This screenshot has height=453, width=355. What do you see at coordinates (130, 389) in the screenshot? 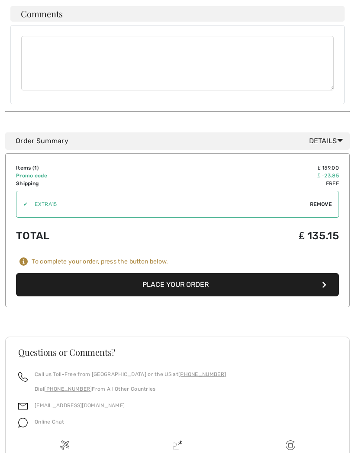
I see `p: Dial From All Other Countries` at bounding box center [130, 389].